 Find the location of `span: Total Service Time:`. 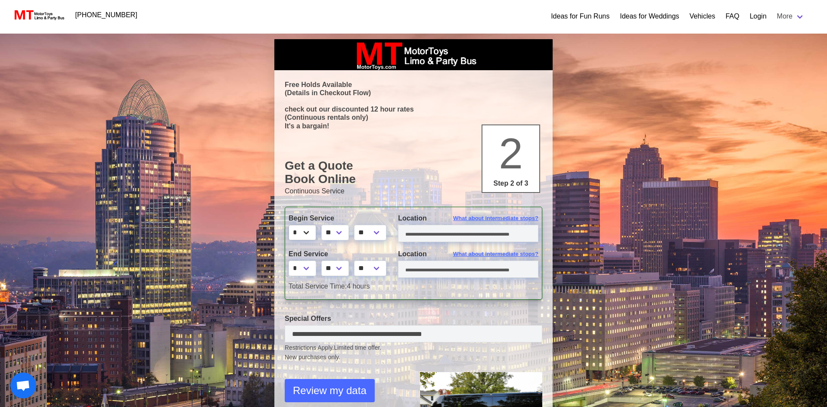

span: Total Service Time: is located at coordinates (317, 286).